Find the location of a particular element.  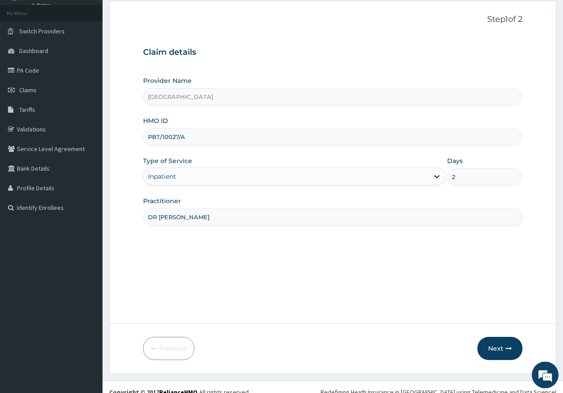

label: Type of Service is located at coordinates (168, 161).